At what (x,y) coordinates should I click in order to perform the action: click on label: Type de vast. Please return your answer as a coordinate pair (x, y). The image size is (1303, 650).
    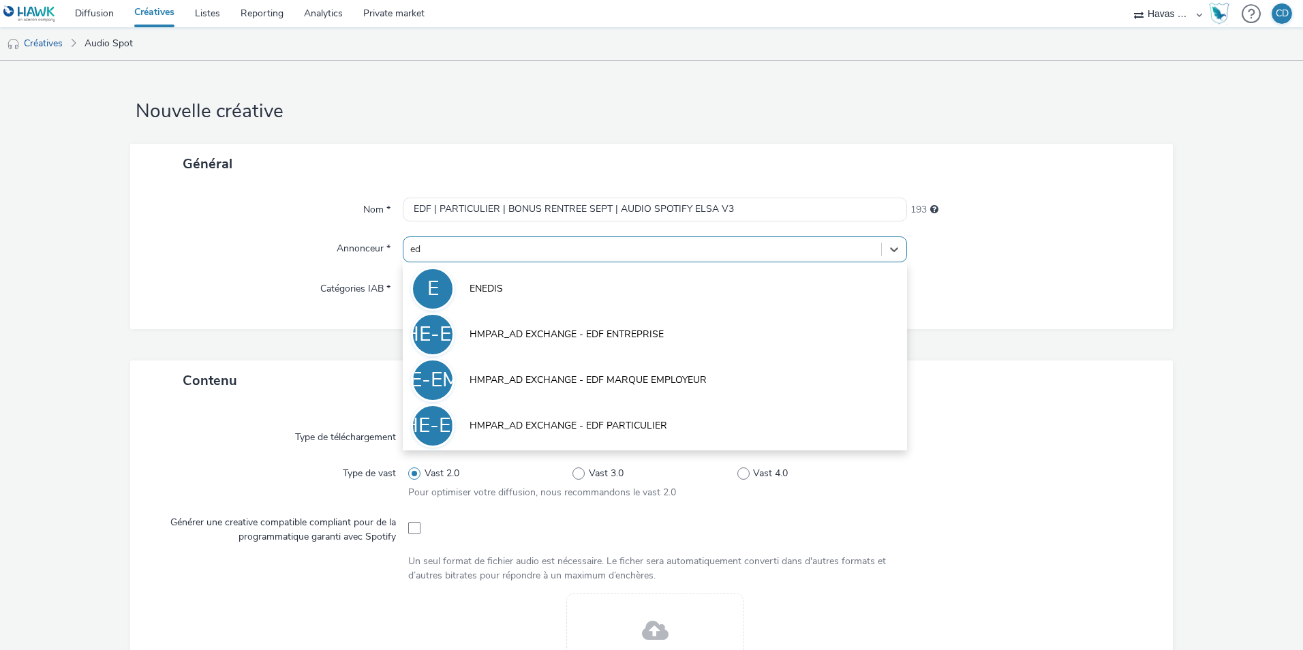
    Looking at the image, I should click on (369, 471).